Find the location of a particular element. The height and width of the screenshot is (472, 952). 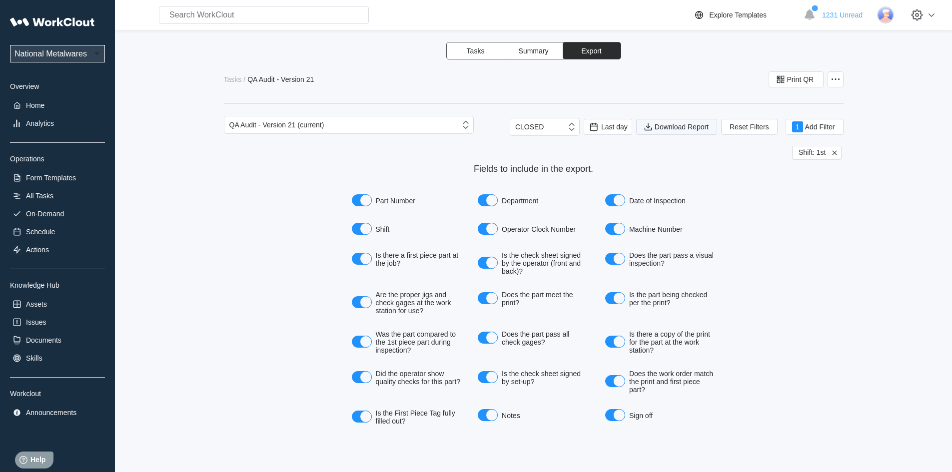

div: Explore Templates is located at coordinates (738, 15).